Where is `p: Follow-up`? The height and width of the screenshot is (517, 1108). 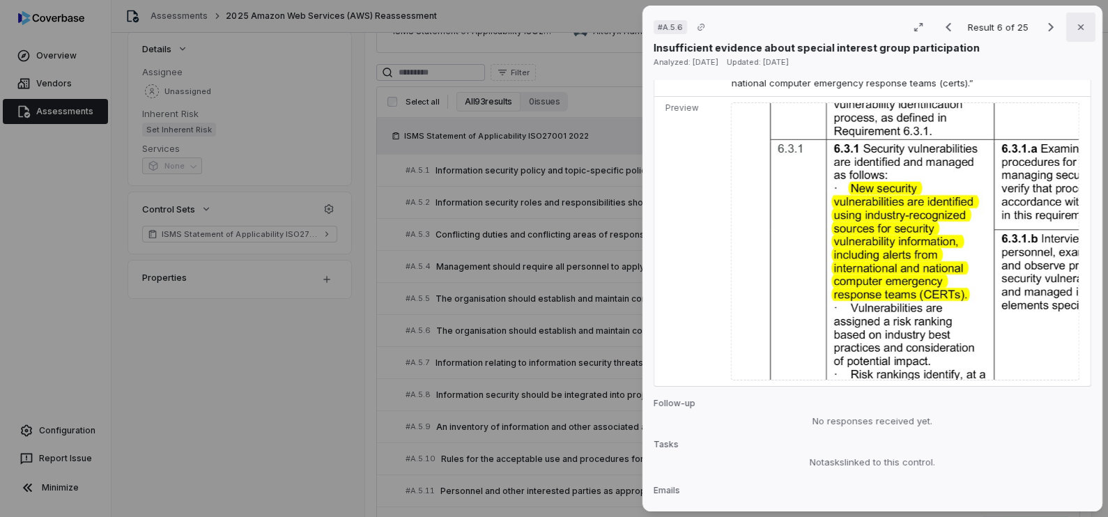 p: Follow-up is located at coordinates (873, 406).